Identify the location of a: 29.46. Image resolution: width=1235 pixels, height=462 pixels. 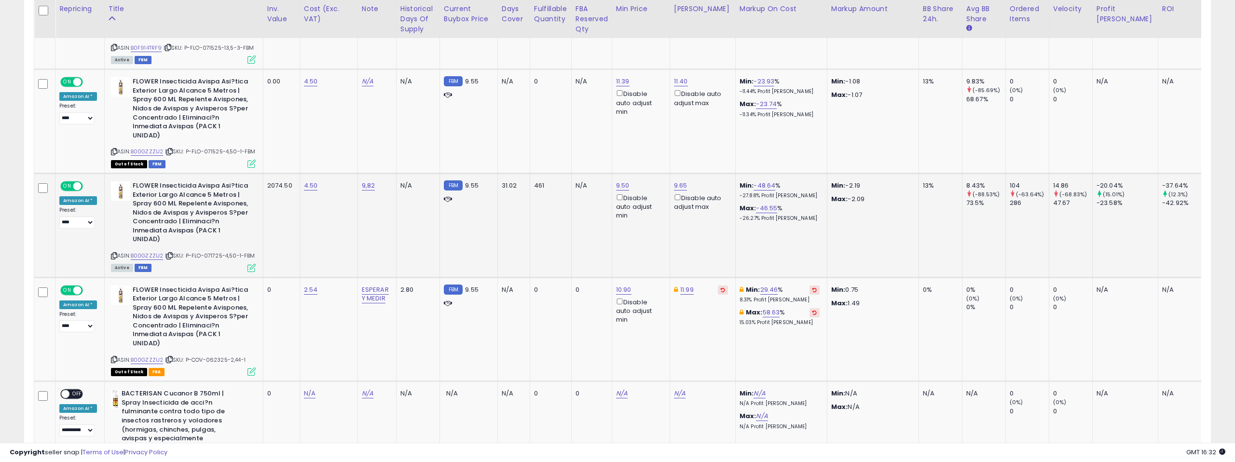
(769, 290).